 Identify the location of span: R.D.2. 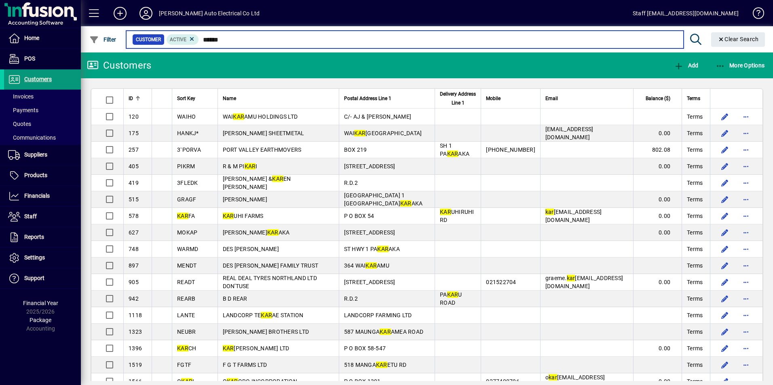
(351, 299).